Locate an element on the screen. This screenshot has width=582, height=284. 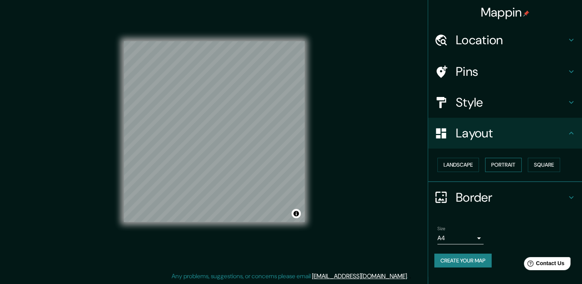
h4: Border is located at coordinates (511, 197).